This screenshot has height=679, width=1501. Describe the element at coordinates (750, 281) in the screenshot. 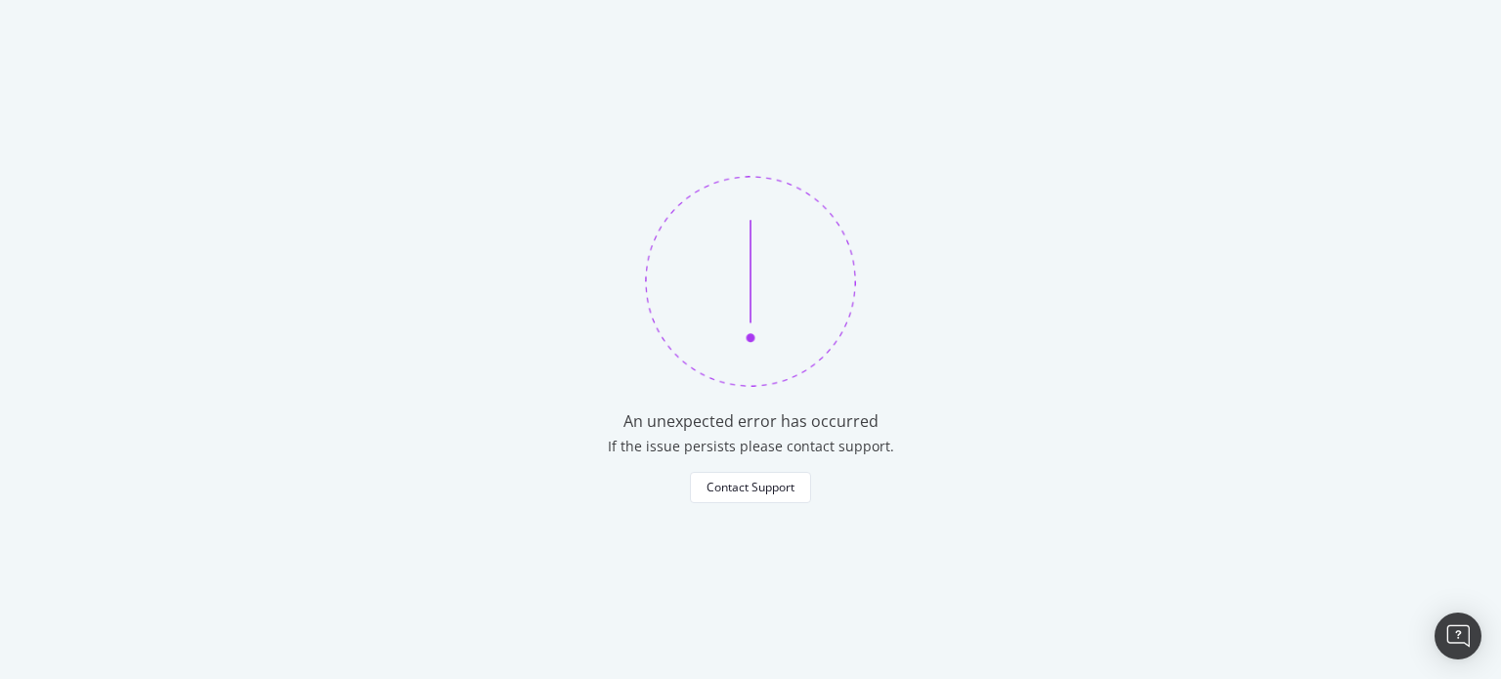

I see `img: 370bne1z.png` at that location.